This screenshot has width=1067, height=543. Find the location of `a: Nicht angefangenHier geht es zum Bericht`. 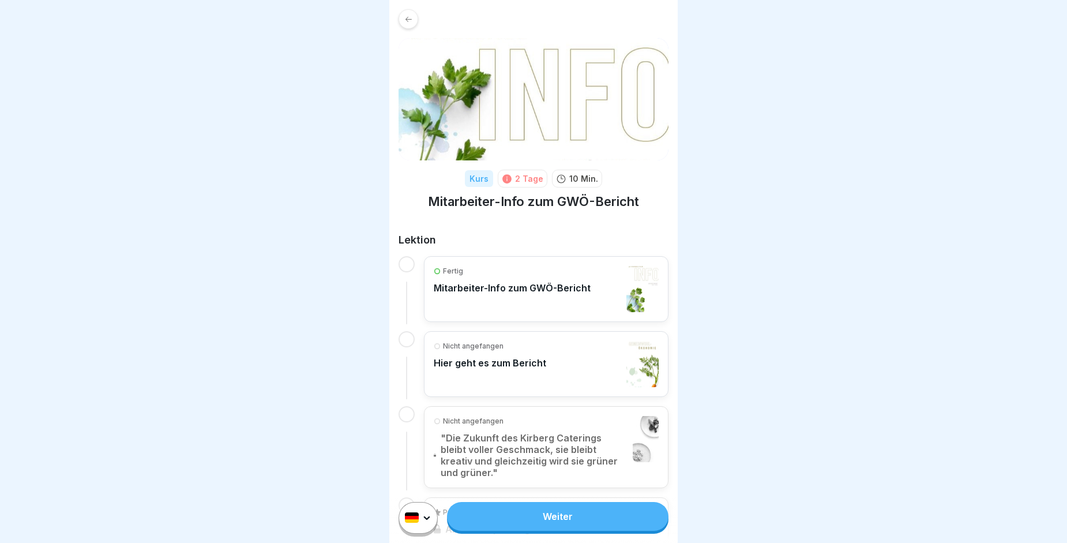

a: Nicht angefangenHier geht es zum Bericht is located at coordinates (546, 364).